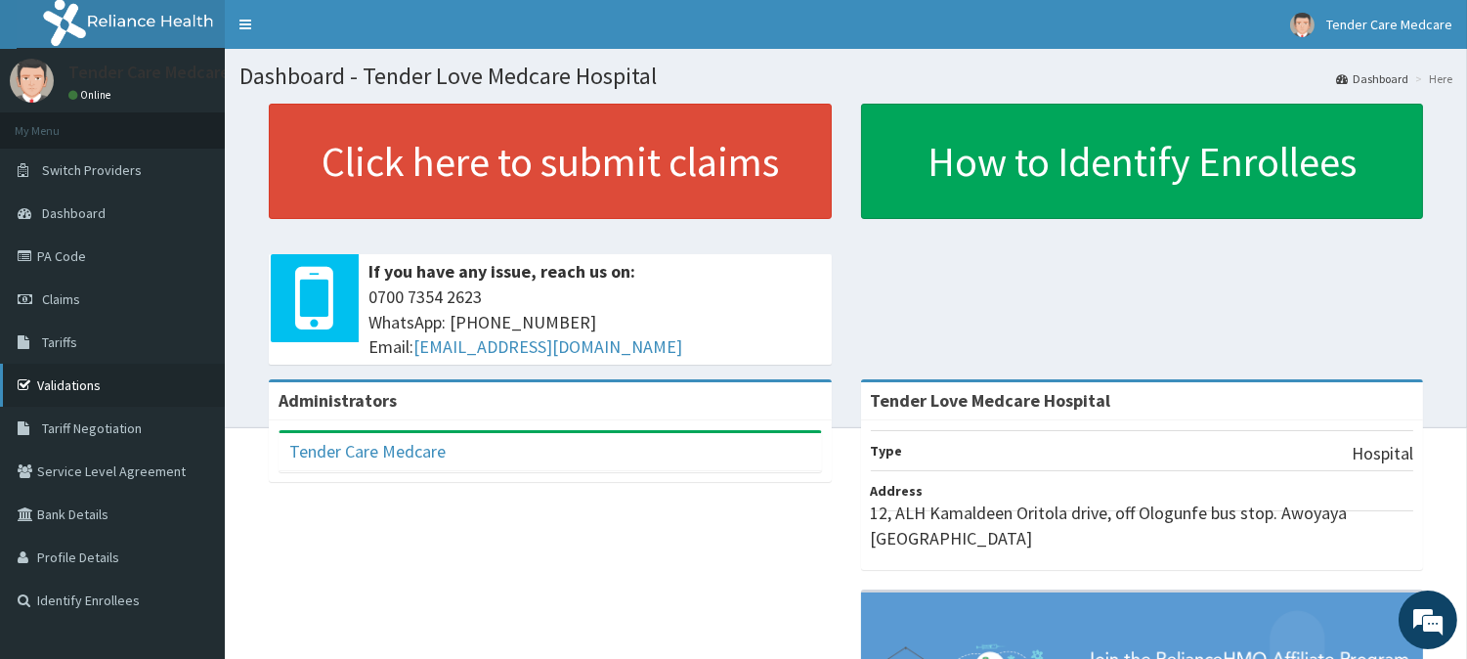 The height and width of the screenshot is (659, 1467). I want to click on a: Dashboard, so click(1372, 78).